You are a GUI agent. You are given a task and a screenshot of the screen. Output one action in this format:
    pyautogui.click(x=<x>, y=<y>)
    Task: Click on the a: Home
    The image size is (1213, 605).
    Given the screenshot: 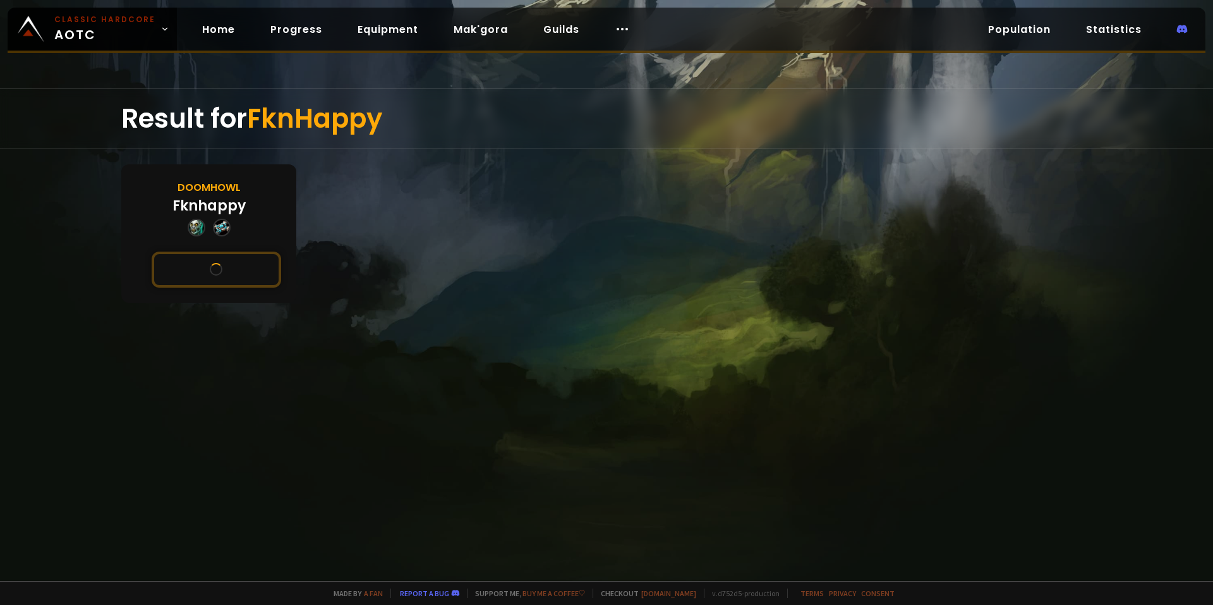 What is the action you would take?
    pyautogui.click(x=219, y=29)
    